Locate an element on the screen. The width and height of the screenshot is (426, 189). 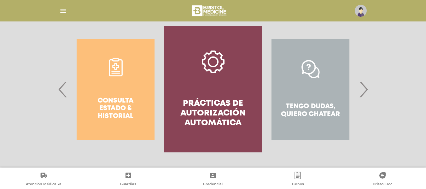
h4: Prácticas de autorización automática is located at coordinates (213, 113).